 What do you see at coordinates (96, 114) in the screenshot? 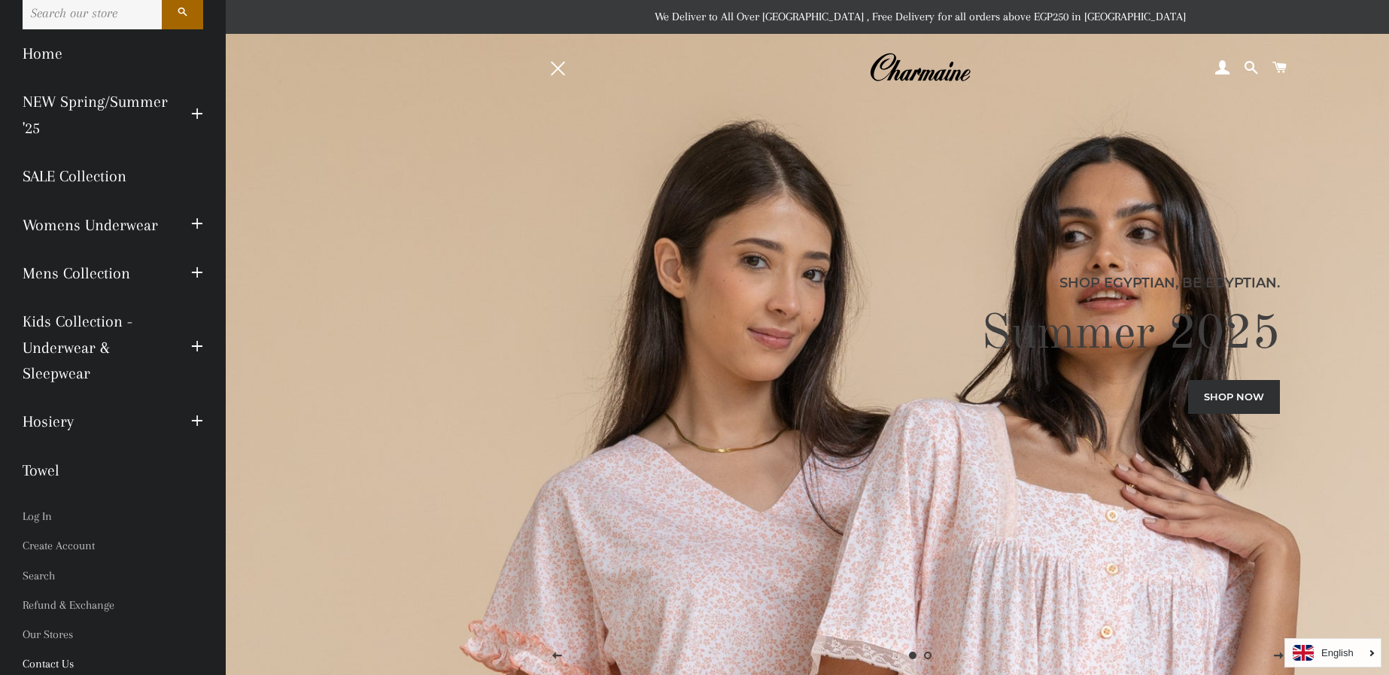
I see `a: NEW Spring/Summer '25` at bounding box center [96, 114].